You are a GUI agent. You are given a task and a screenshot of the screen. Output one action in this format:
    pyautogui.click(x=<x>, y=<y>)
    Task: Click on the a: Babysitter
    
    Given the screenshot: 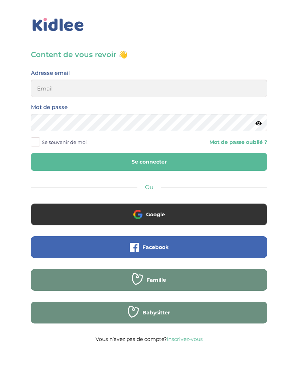 What is the action you would take?
    pyautogui.click(x=149, y=317)
    